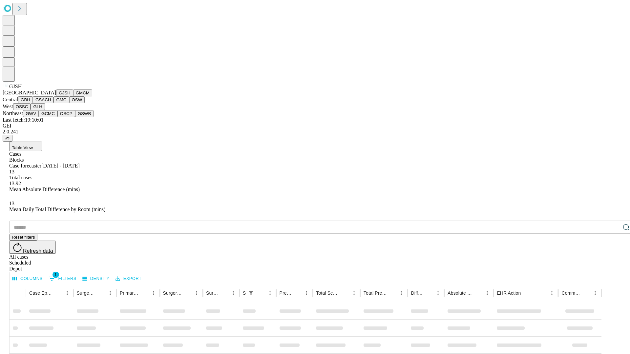 This screenshot has width=630, height=354. Describe the element at coordinates (41, 293) in the screenshot. I see `div: Case Epic Id` at that location.